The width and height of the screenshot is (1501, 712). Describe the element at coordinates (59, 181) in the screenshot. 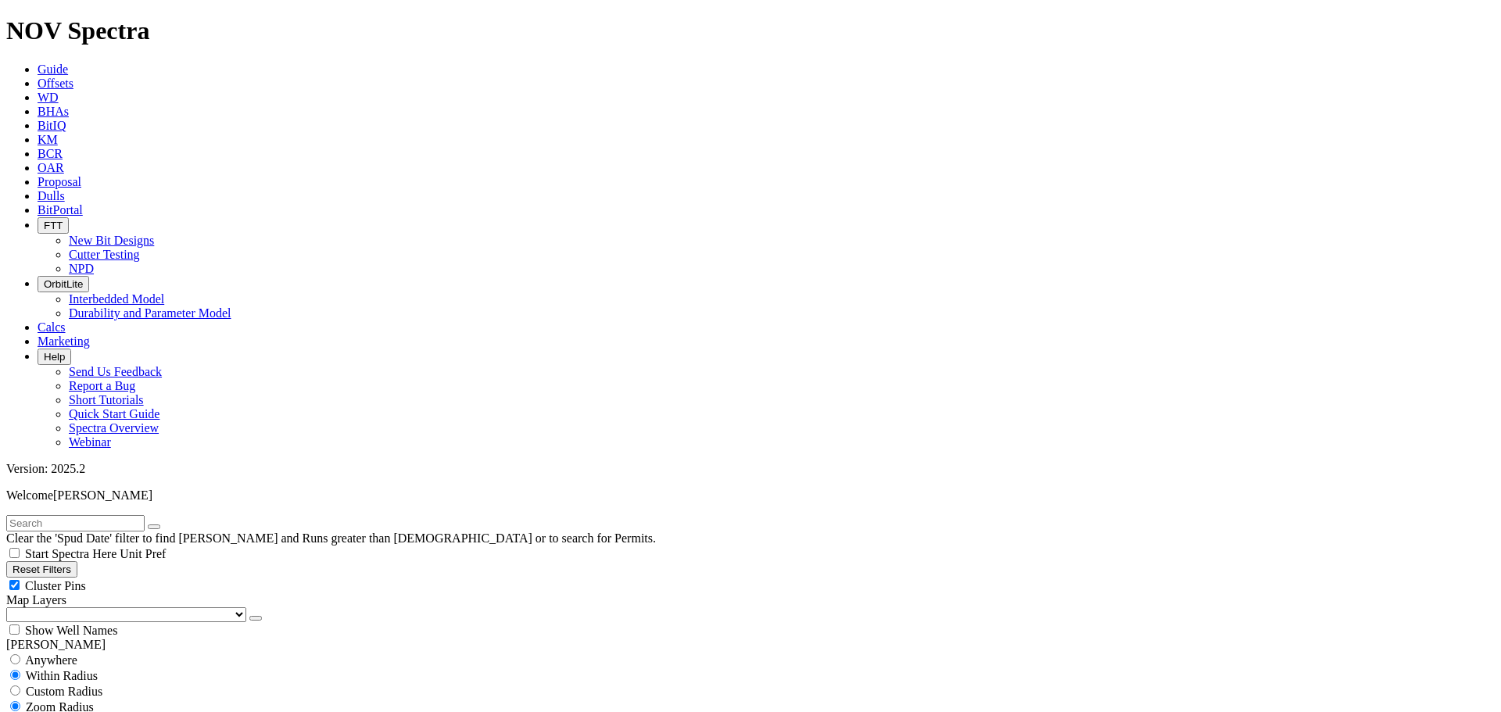

I see `a: Proposal` at that location.